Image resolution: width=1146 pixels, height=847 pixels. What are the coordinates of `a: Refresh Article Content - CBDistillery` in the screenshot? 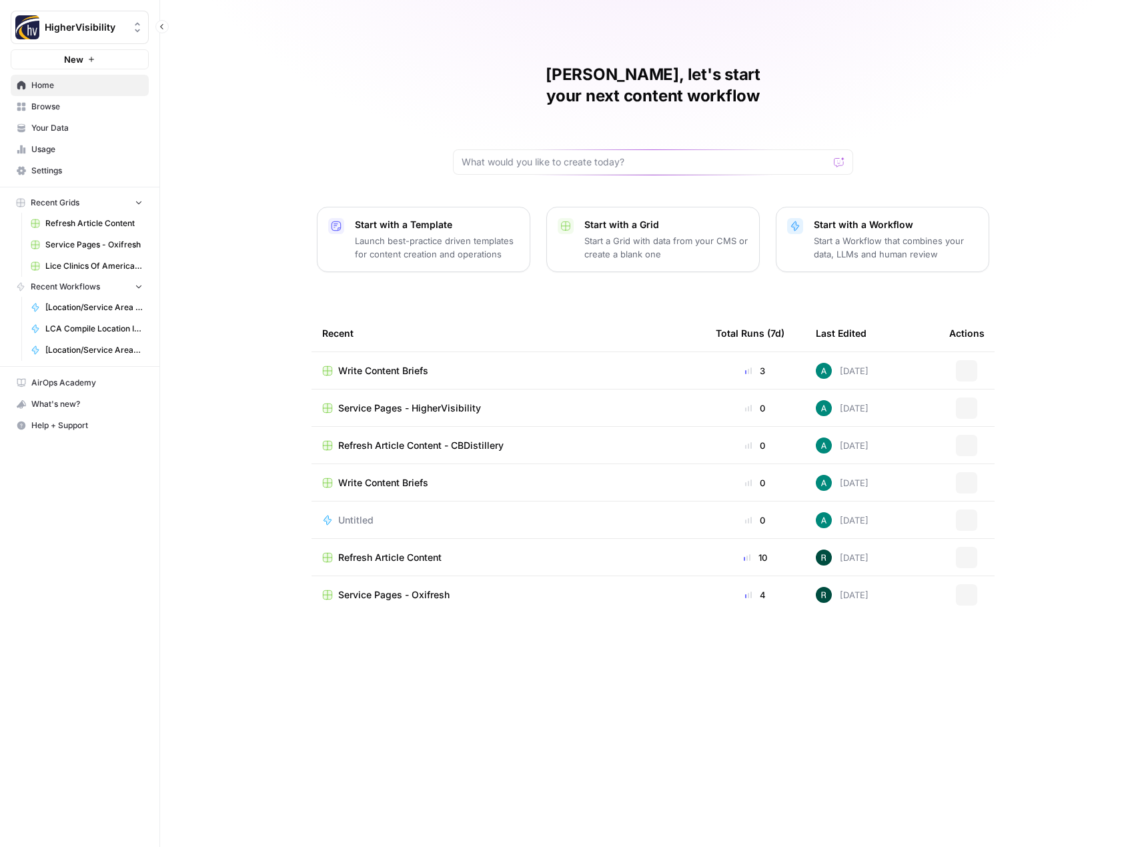 It's located at (508, 446).